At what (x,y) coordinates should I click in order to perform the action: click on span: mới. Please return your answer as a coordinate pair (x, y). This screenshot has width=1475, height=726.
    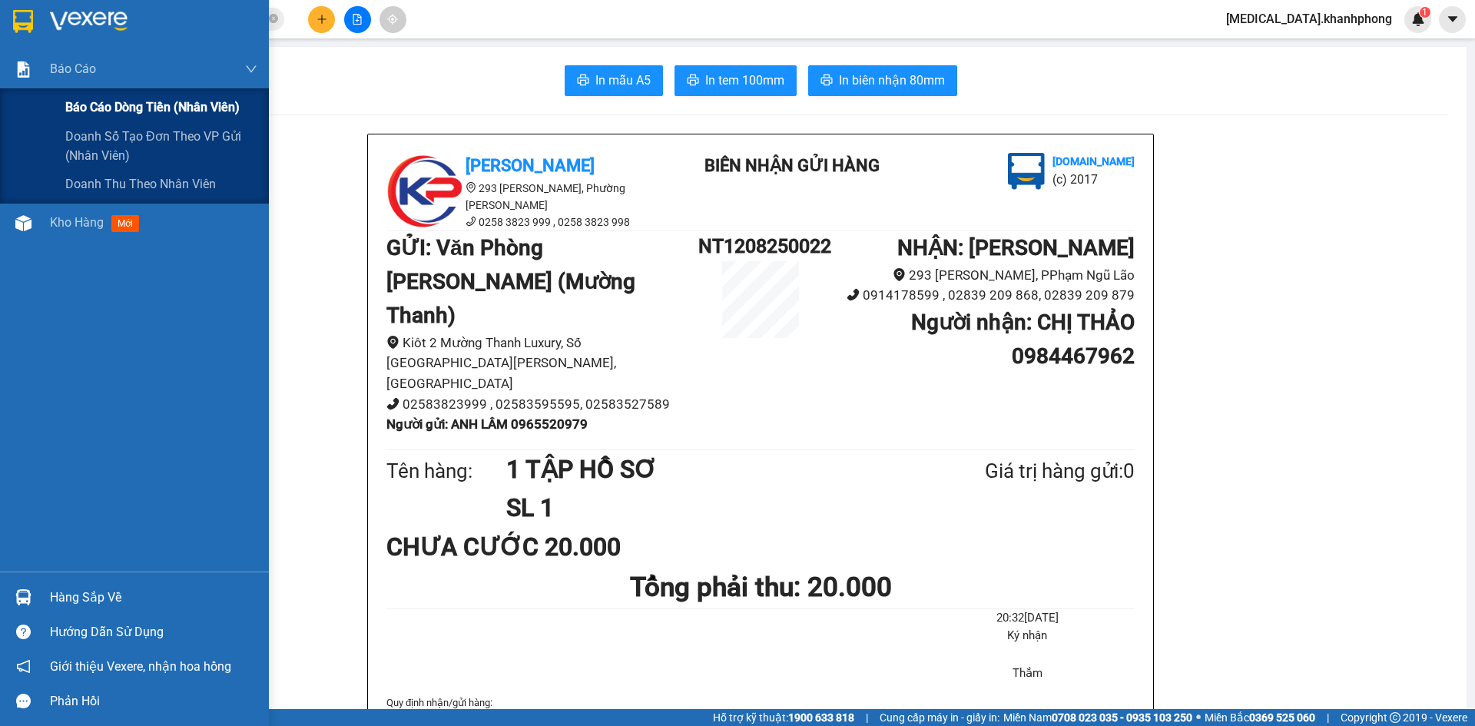
    Looking at the image, I should click on (125, 224).